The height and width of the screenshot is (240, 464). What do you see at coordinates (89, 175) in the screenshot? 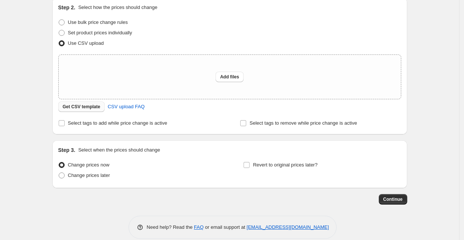
I see `span: Change prices later` at bounding box center [89, 175].